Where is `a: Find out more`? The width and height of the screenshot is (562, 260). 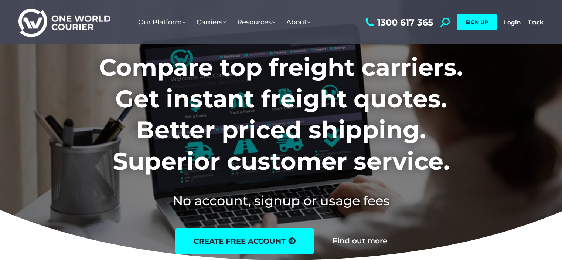
a: Find out more is located at coordinates (360, 241).